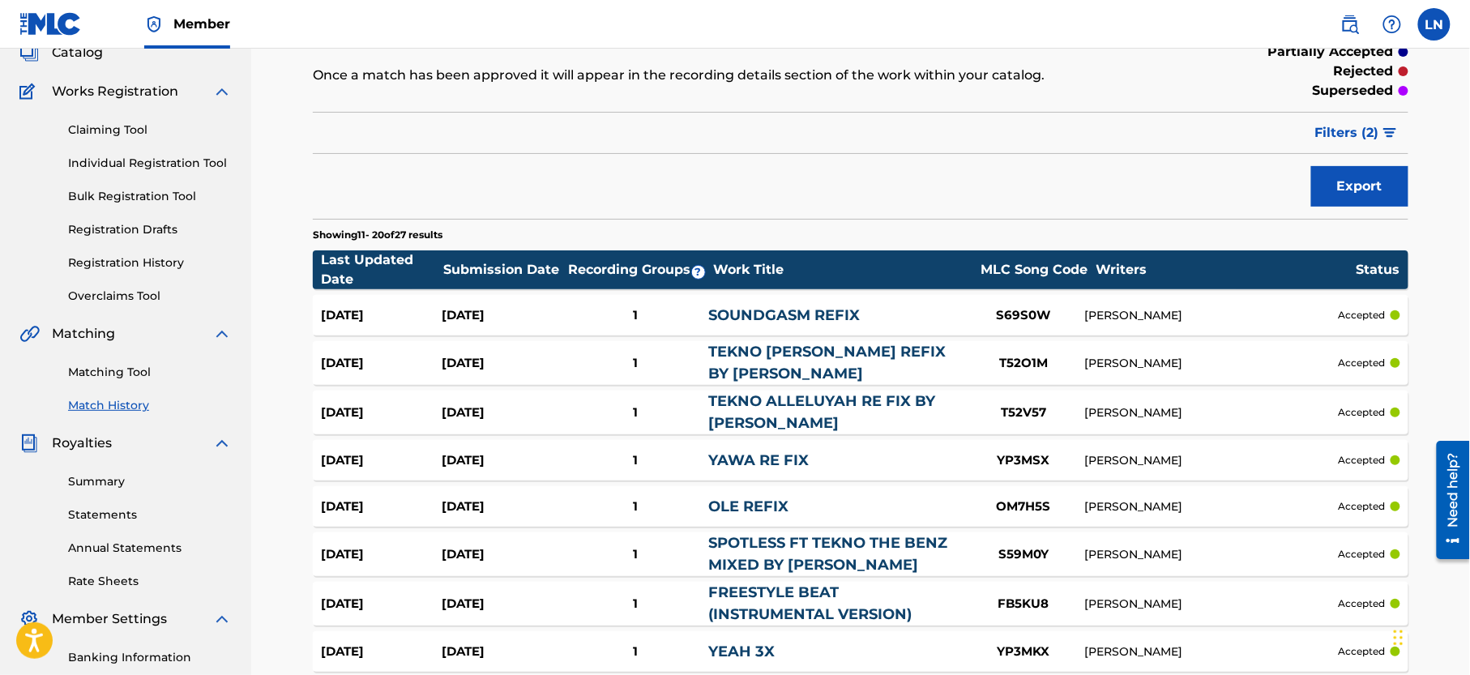 This screenshot has height=675, width=1470. What do you see at coordinates (1357, 133) in the screenshot?
I see `button: Filters (2)` at bounding box center [1357, 133].